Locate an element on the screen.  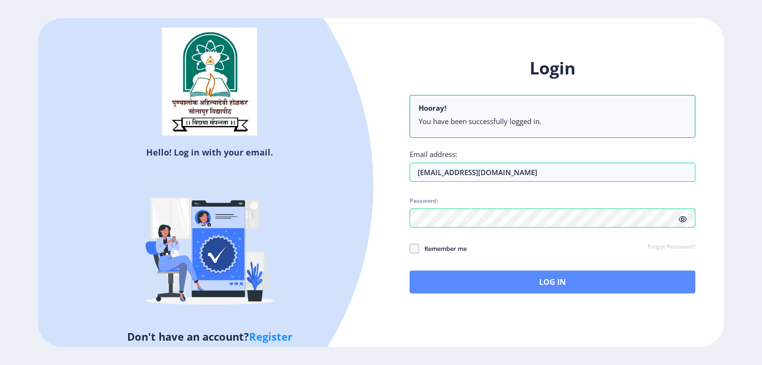
h5: Don't have an account? is located at coordinates (210, 336).